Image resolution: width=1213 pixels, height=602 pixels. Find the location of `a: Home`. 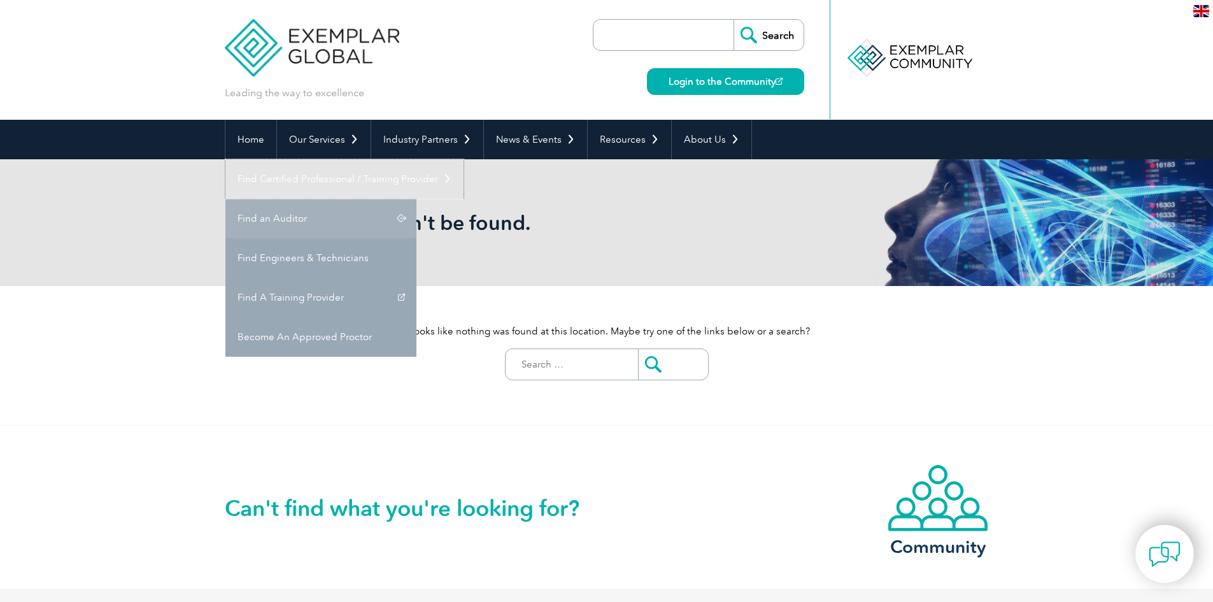

a: Home is located at coordinates (251, 139).